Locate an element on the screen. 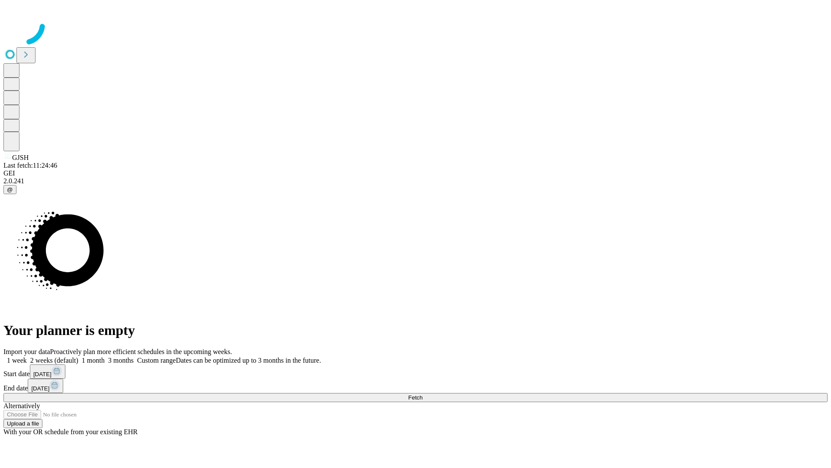  span: Last fetch: 11:24:46 is located at coordinates (30, 165).